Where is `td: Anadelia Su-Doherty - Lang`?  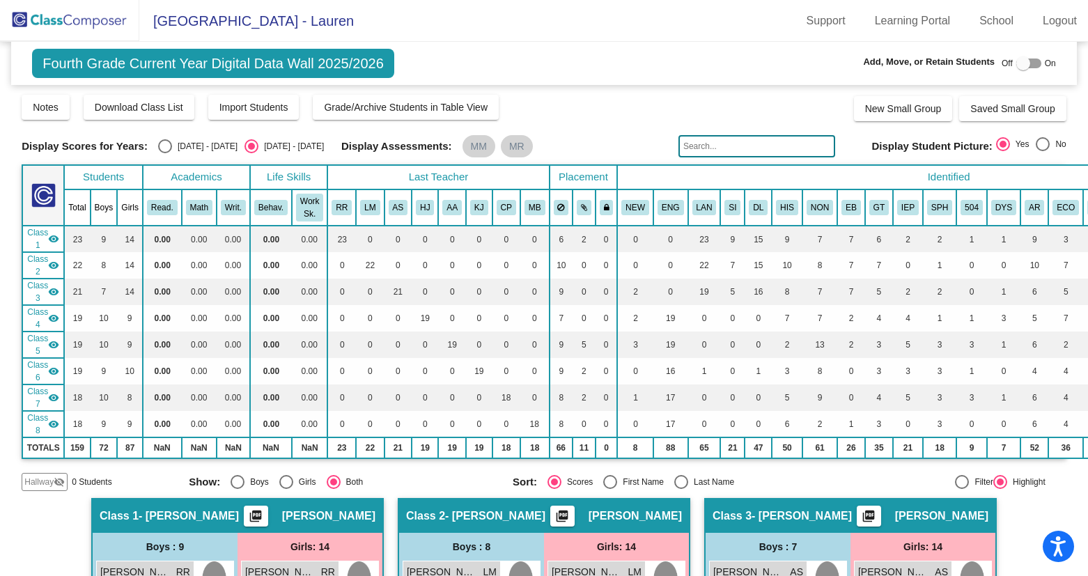 td: Anadelia Su-Doherty - Lang is located at coordinates (43, 292).